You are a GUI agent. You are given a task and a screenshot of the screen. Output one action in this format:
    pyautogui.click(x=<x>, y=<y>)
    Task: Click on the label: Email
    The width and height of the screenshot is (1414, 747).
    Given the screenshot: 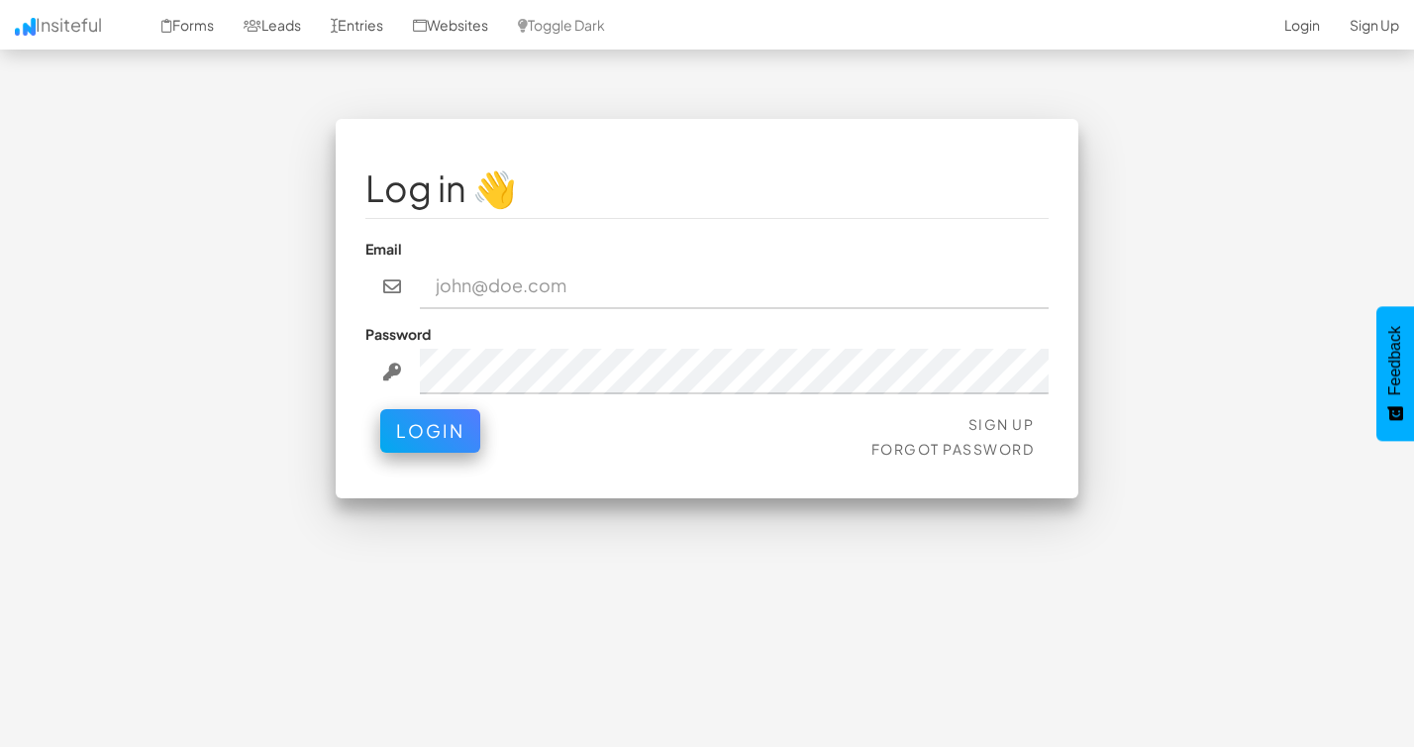 What is the action you would take?
    pyautogui.click(x=383, y=249)
    